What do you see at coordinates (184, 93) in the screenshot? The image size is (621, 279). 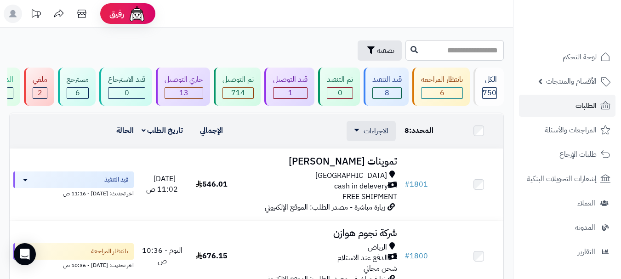 I see `div: 13` at bounding box center [184, 93].